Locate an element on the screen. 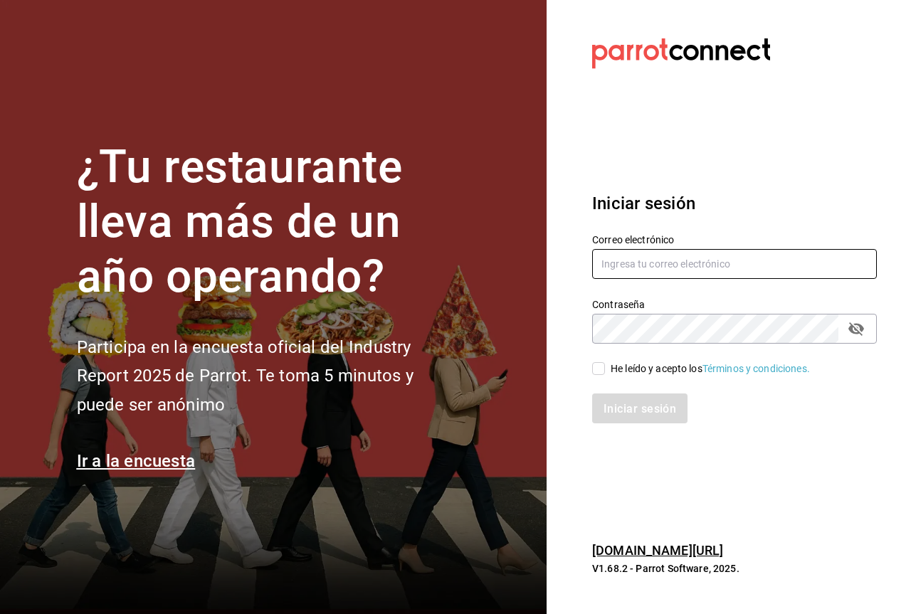  font: Participa en la encuesta oficial del Industry Report 2025 de Parrot. Te toma 5 minutos y puede se... is located at coordinates (245, 377).